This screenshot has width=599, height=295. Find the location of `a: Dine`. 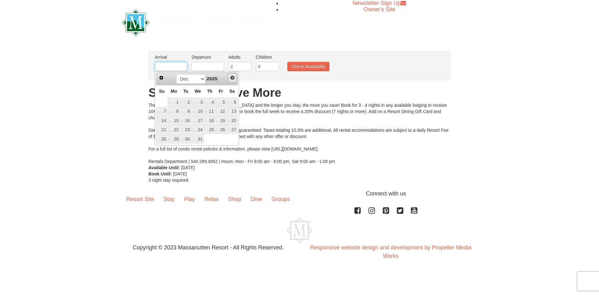

a: Dine is located at coordinates (256, 199).